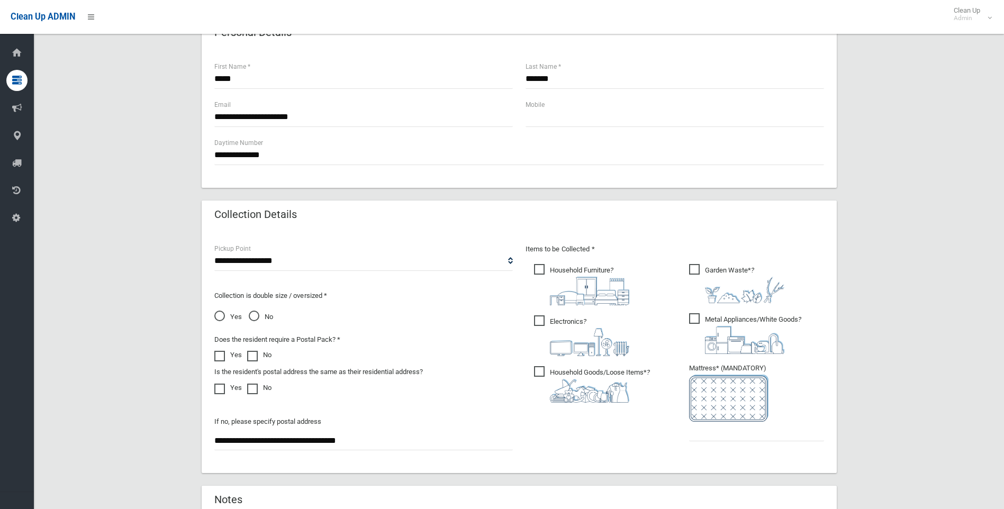  Describe the element at coordinates (256, 214) in the screenshot. I see `header: Collection Details` at that location.